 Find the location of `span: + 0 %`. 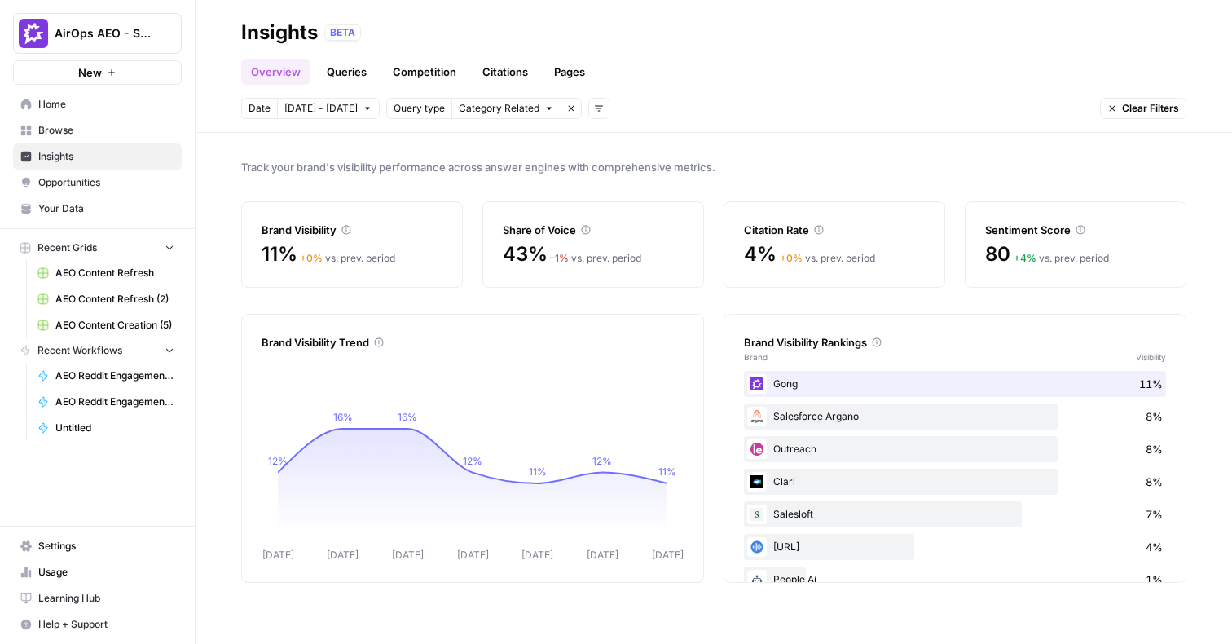

span: + 0 % is located at coordinates (791, 257).